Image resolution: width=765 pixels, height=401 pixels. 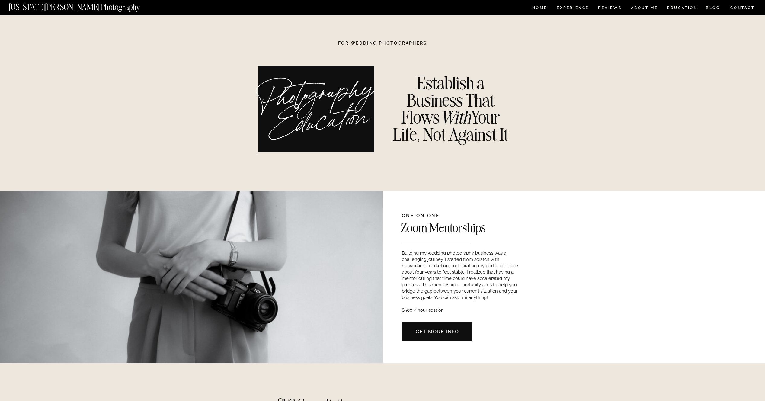 I want to click on nav: HOME, so click(x=539, y=8).